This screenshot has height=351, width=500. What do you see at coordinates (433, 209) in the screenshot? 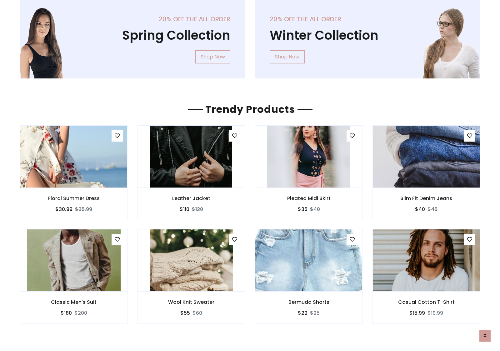
I see `del: $45` at bounding box center [433, 209].